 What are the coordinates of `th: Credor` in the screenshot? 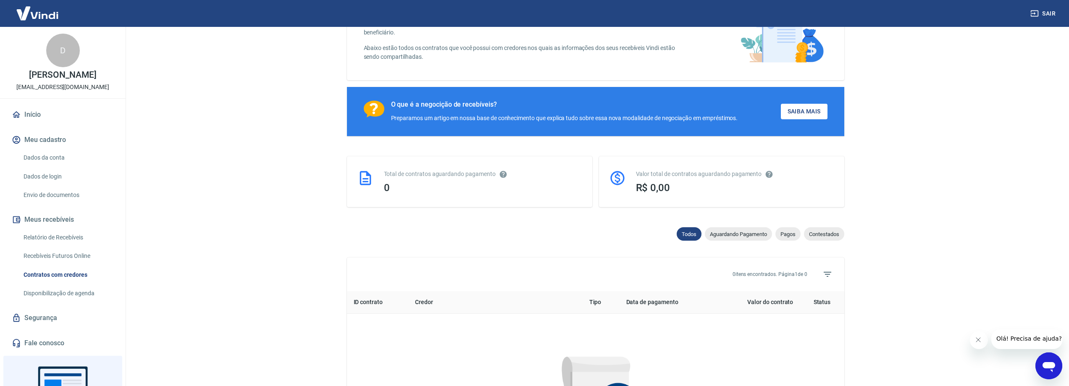 It's located at (495, 302).